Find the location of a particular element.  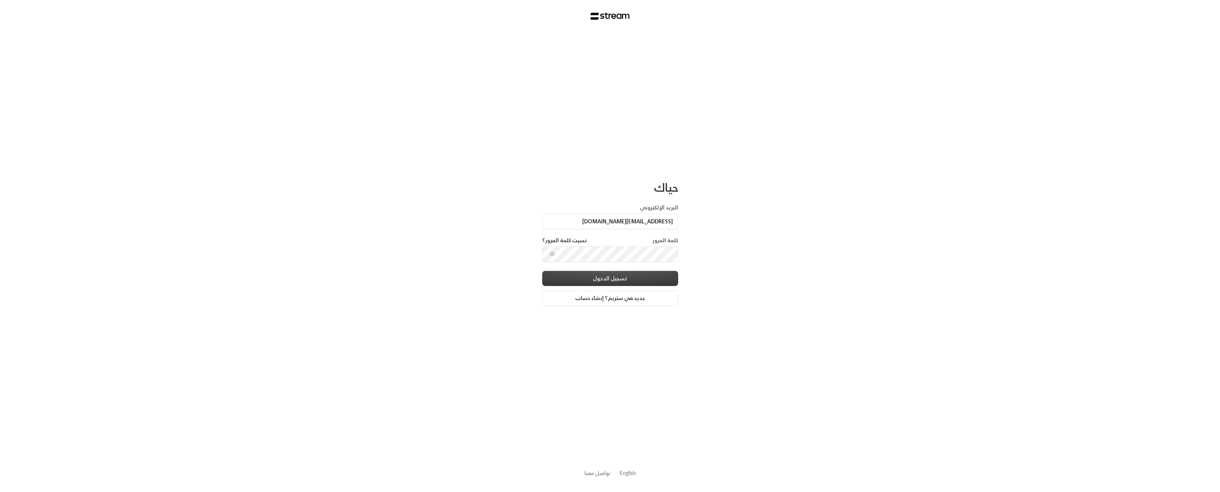

a: تواصل معنا is located at coordinates (597, 473).